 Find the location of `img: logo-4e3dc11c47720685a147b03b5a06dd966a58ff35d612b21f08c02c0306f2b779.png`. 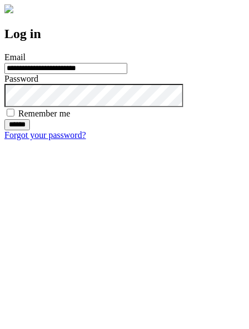

img: logo-4e3dc11c47720685a147b03b5a06dd966a58ff35d612b21f08c02c0306f2b779.png is located at coordinates (9, 9).